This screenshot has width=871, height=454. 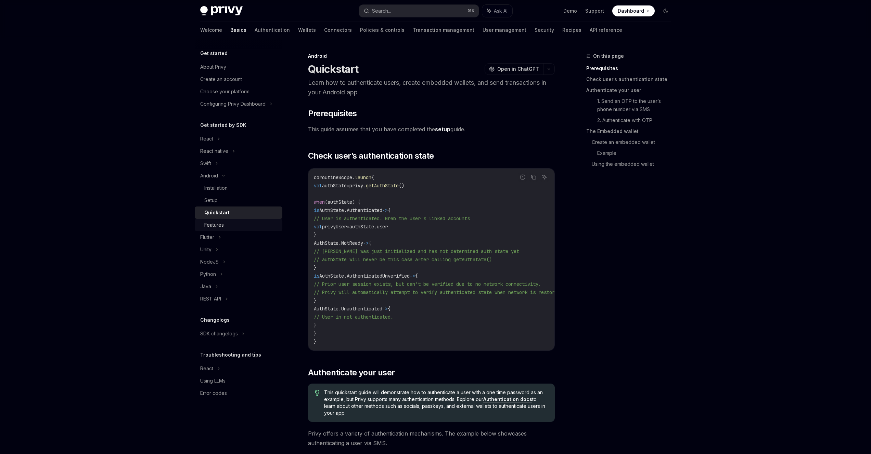 I want to click on div: SDK changelogs, so click(x=219, y=334).